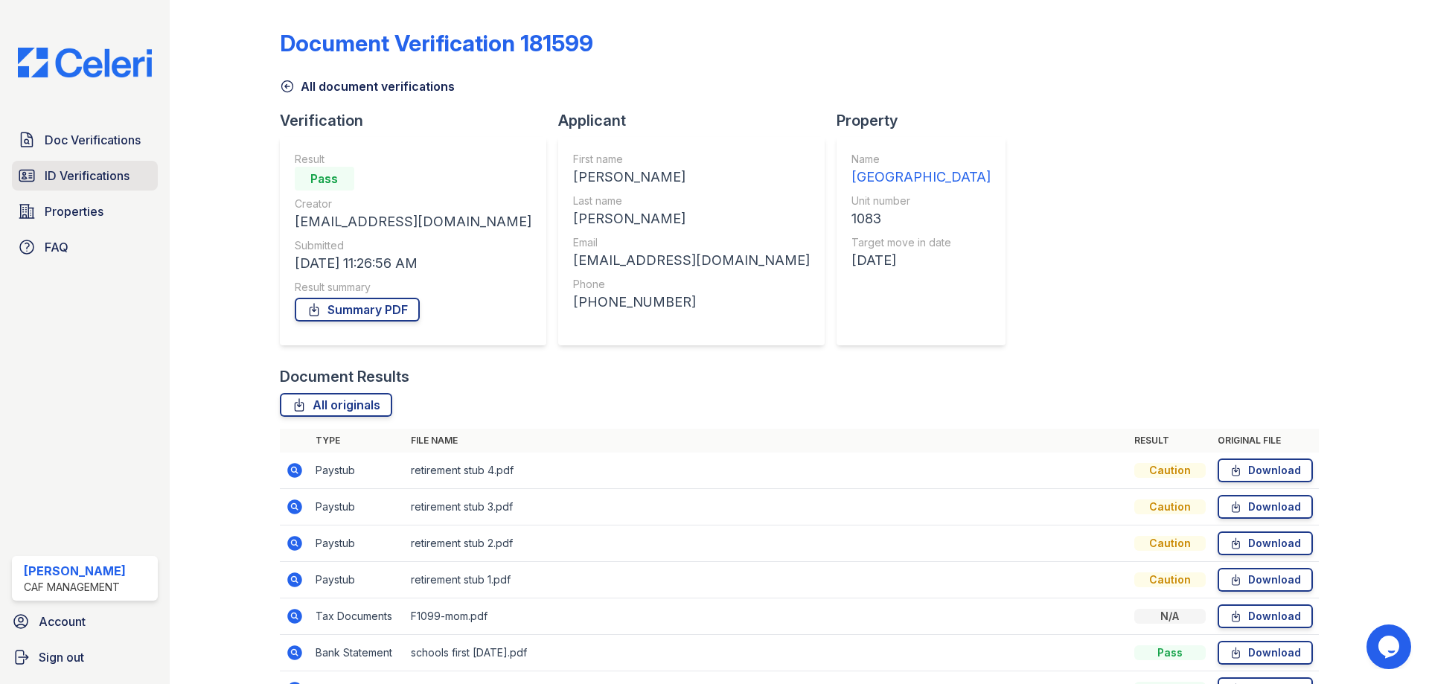 Image resolution: width=1429 pixels, height=684 pixels. I want to click on div: Phone, so click(691, 284).